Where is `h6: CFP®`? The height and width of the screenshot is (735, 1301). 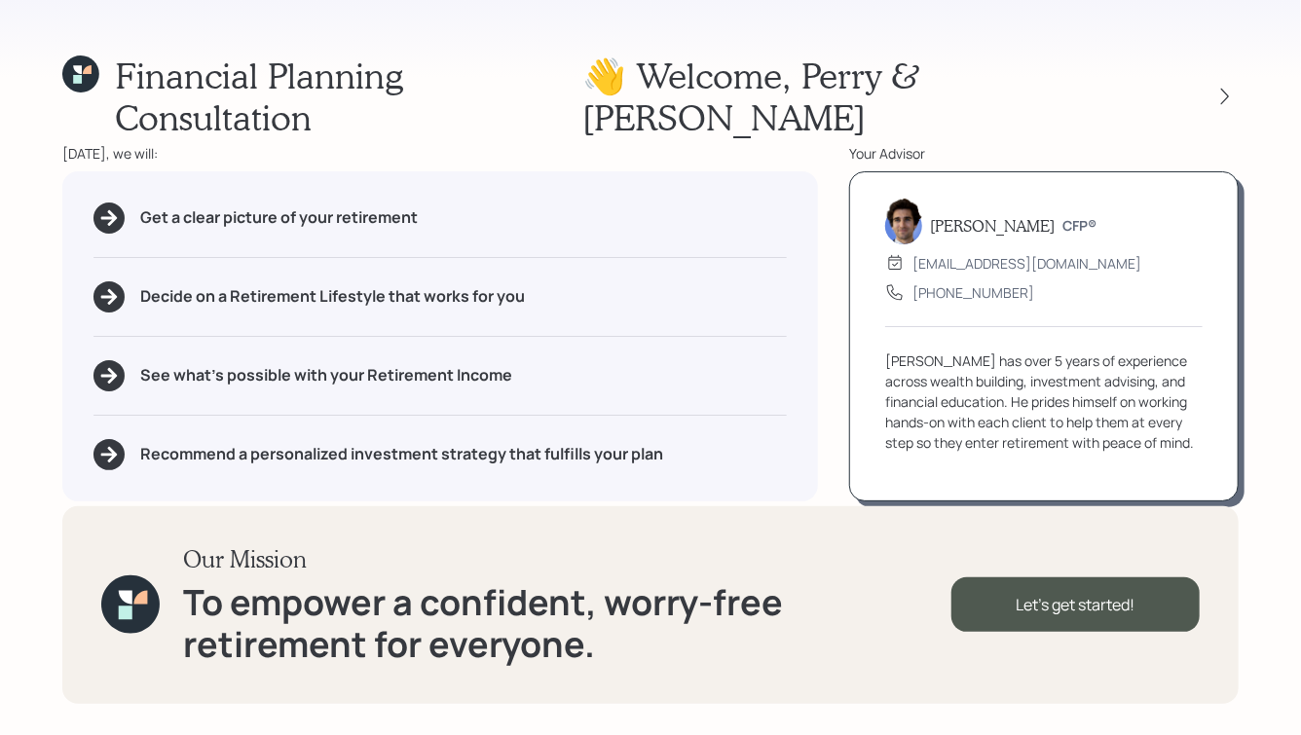 h6: CFP® is located at coordinates (1079, 226).